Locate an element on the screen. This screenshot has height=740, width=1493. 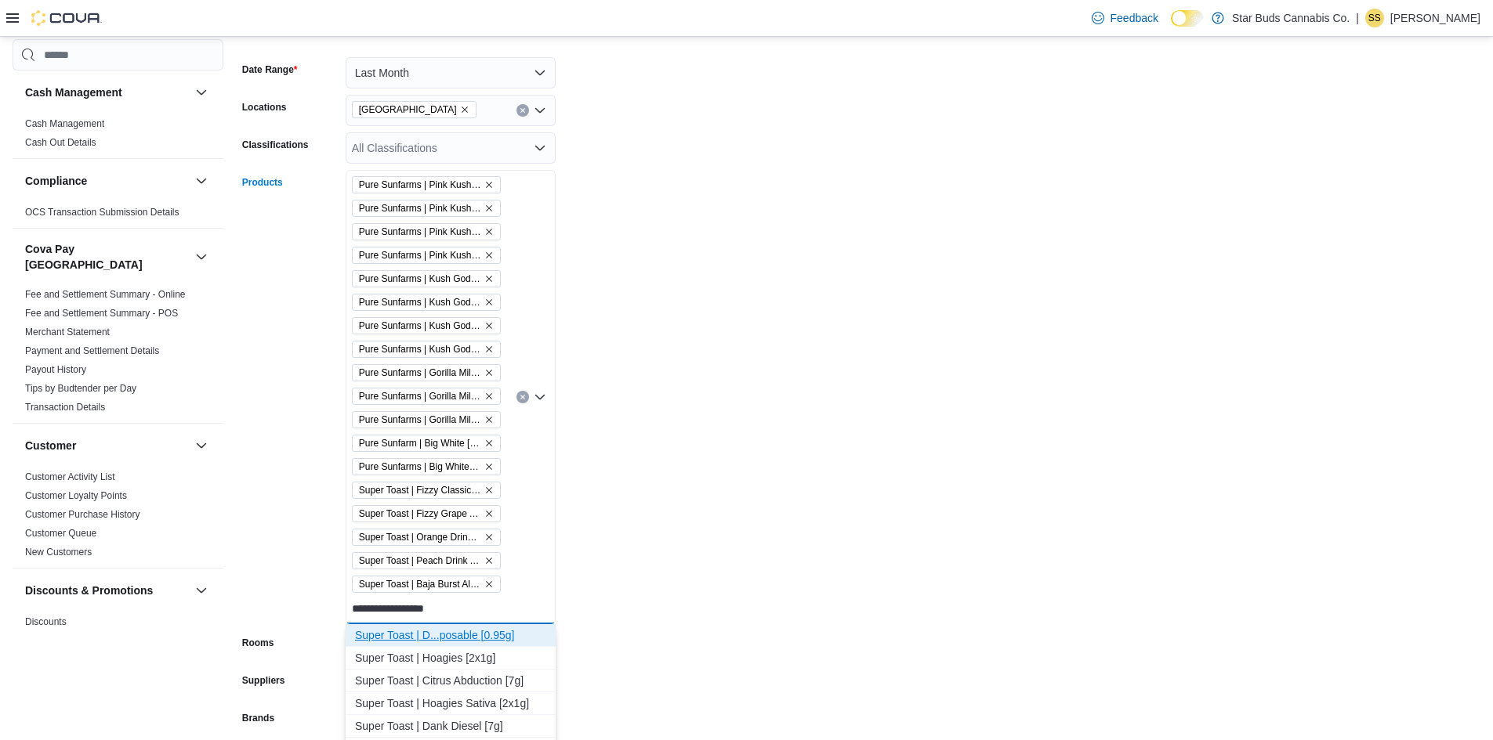
div: Customer is located at coordinates (118, 518).